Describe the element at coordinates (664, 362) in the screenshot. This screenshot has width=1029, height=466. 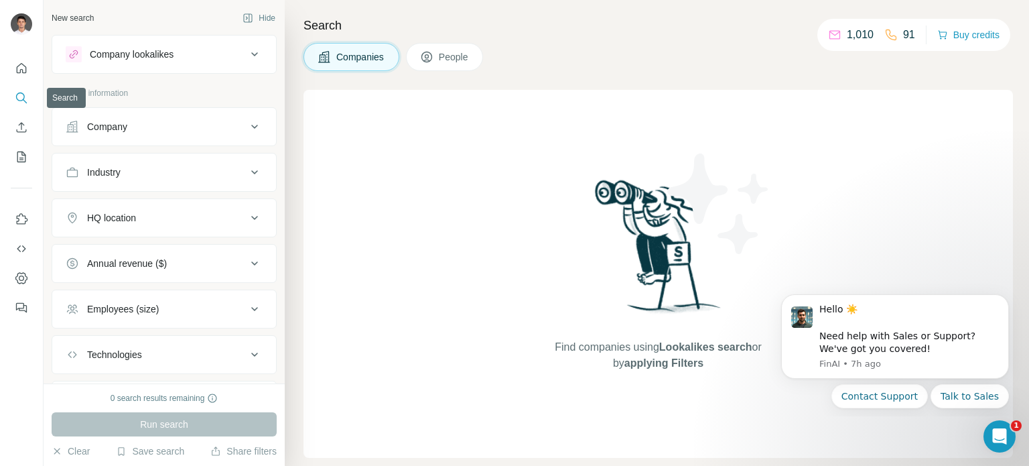
I see `span: applying Filters` at that location.